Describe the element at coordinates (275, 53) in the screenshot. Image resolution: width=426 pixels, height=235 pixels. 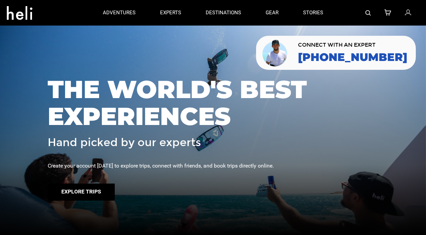
I see `img: contact our team` at that location.